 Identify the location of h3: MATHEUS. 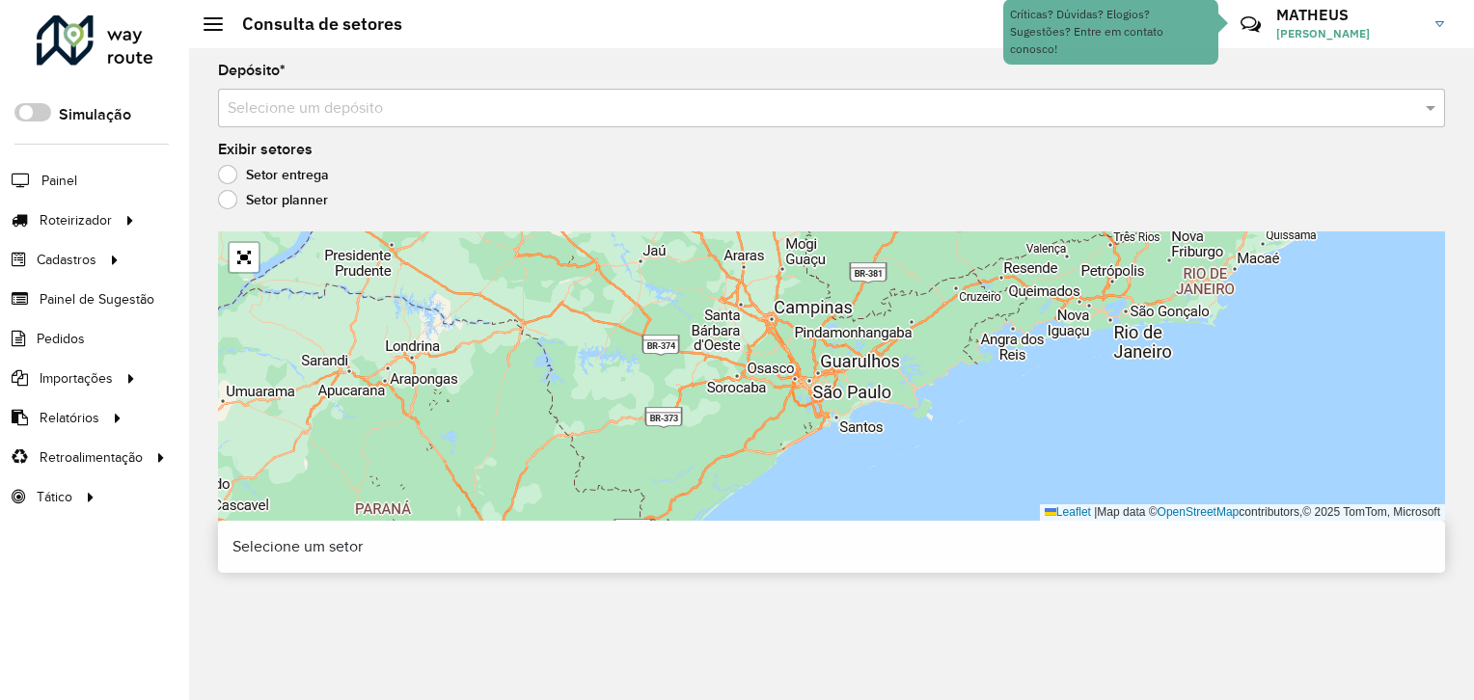
(1348, 14).